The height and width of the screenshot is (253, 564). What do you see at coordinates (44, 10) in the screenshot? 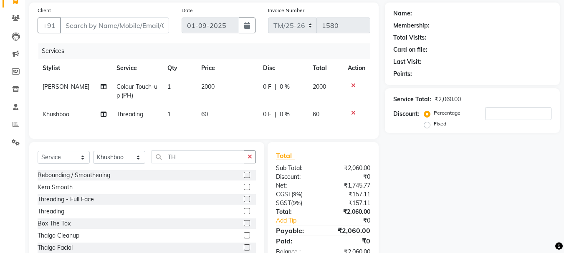
I see `label: Client` at bounding box center [44, 10].